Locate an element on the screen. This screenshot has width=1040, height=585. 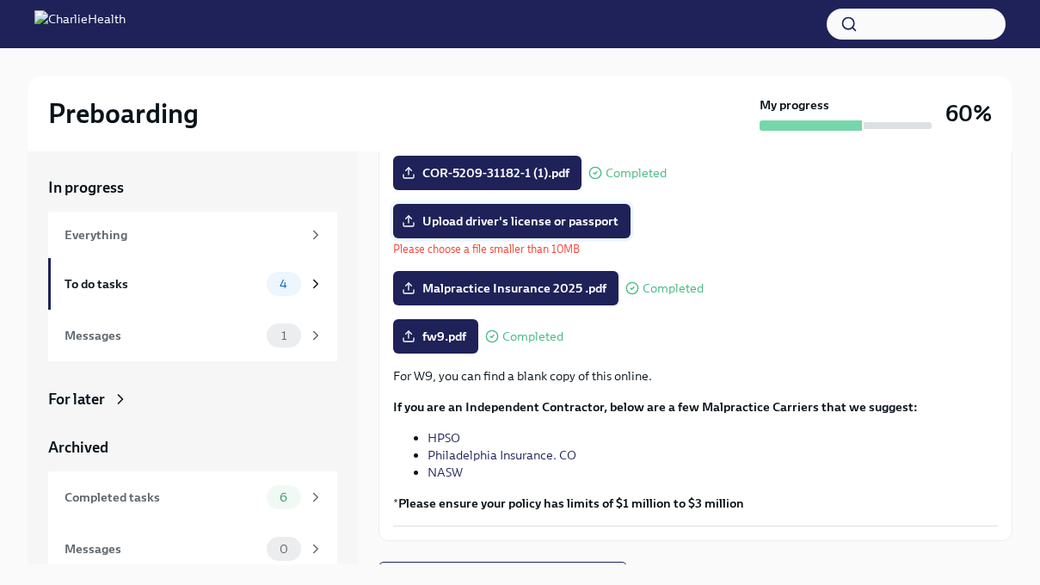
a: To do tasks4 is located at coordinates (193, 284).